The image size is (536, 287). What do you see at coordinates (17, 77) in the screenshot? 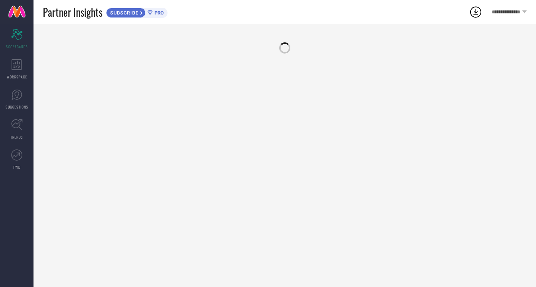
I see `span: WORKSPACE` at bounding box center [17, 77].